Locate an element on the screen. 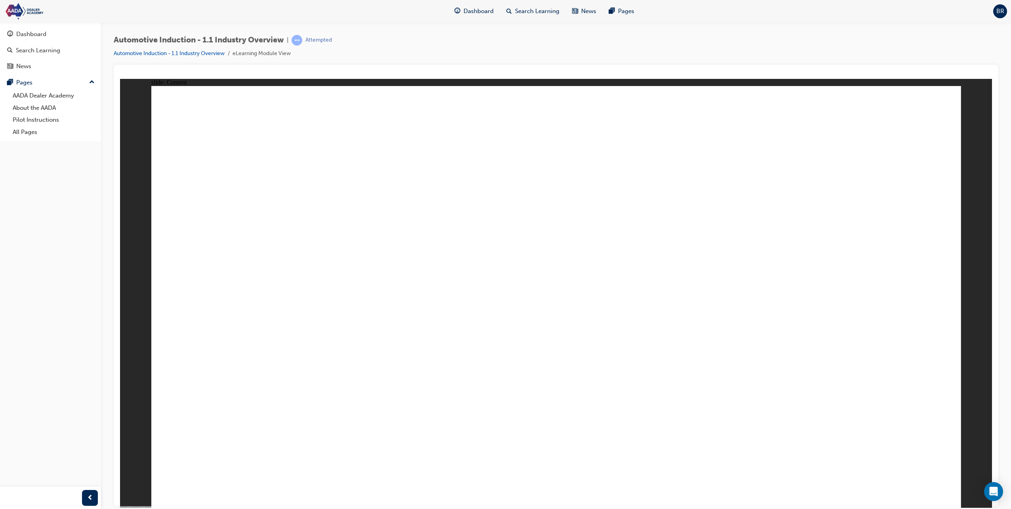 The width and height of the screenshot is (1011, 509). button: BR is located at coordinates (1000, 11).